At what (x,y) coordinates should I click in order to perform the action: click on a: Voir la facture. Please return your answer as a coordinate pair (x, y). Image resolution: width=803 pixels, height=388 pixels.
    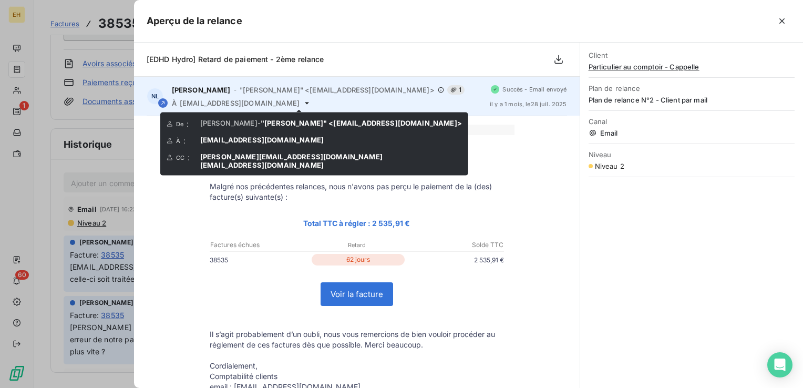
    Looking at the image, I should click on (357, 294).